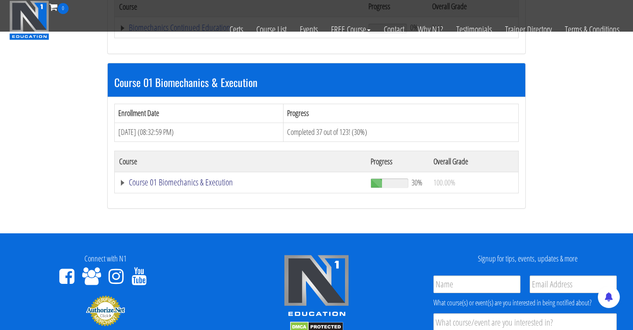 Image resolution: width=633 pixels, height=330 pixels. What do you see at coordinates (271, 29) in the screenshot?
I see `a: Course List` at bounding box center [271, 29].